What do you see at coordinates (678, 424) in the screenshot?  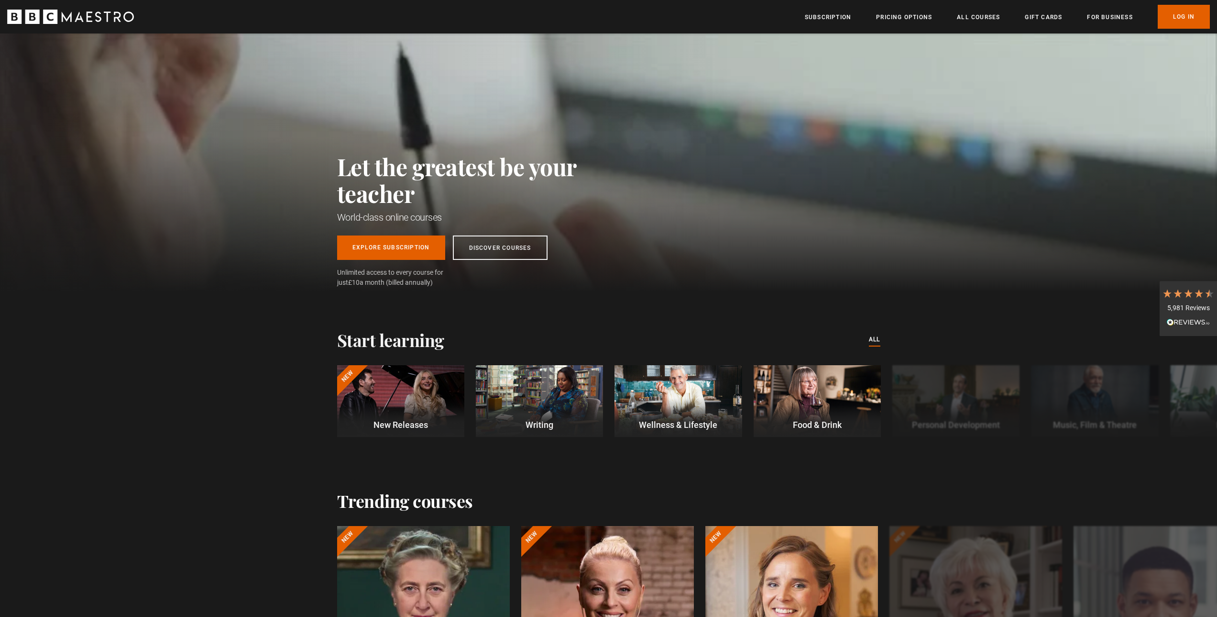 I see `p: Wellness & Lifestyle` at bounding box center [678, 424].